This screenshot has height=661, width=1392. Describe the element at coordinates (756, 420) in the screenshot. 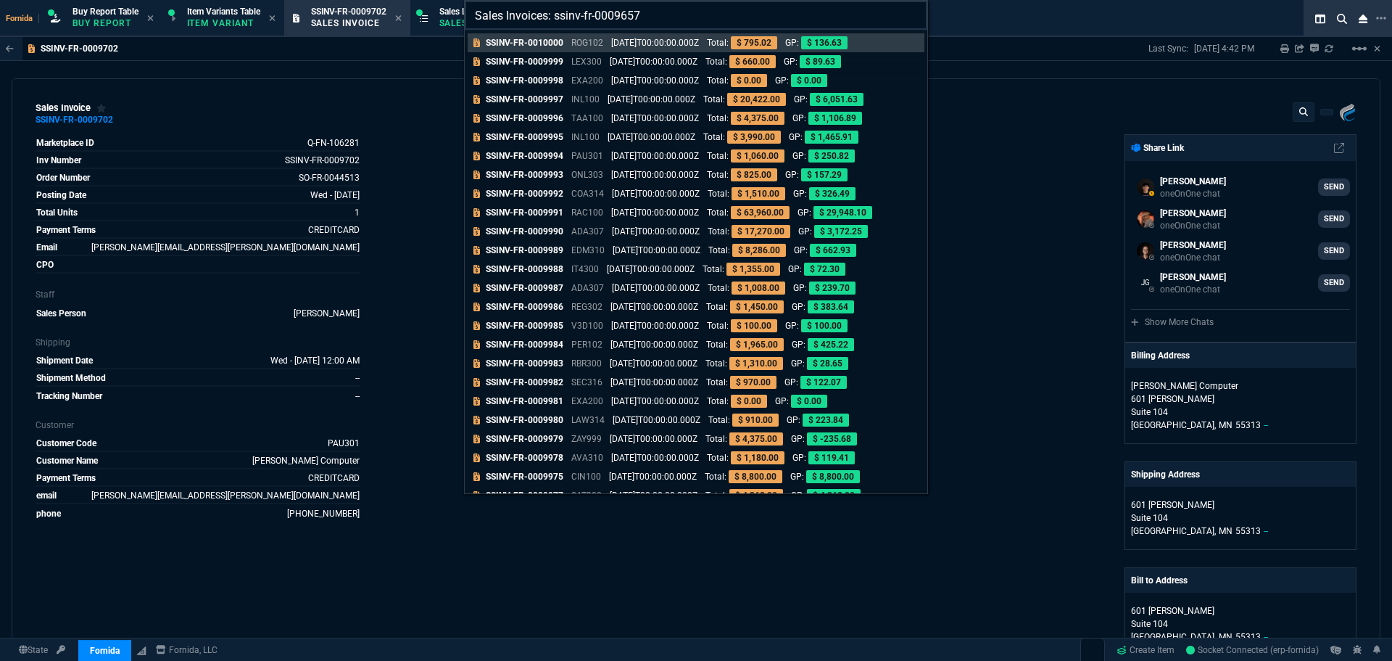

I see `p: $ 910.00` at that location.